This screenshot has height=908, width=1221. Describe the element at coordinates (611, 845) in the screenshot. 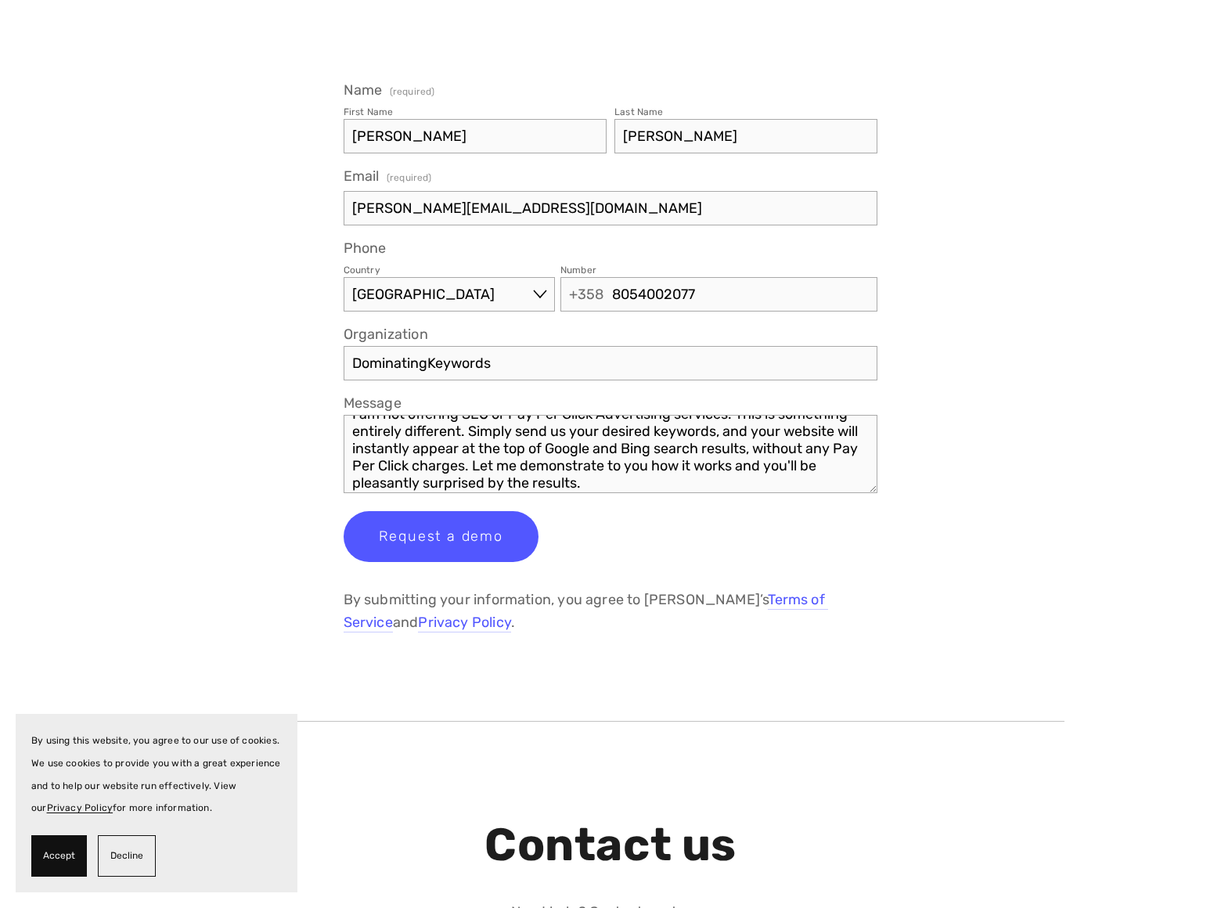

I see `strong: Contact us` at that location.